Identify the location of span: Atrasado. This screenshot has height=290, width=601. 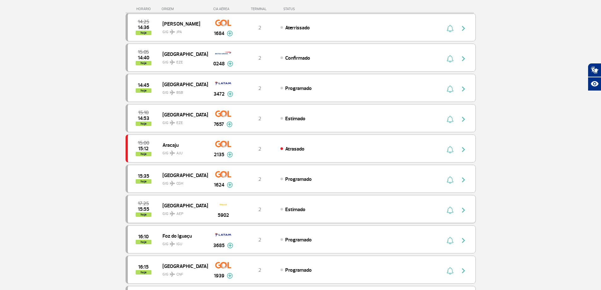
(295, 149).